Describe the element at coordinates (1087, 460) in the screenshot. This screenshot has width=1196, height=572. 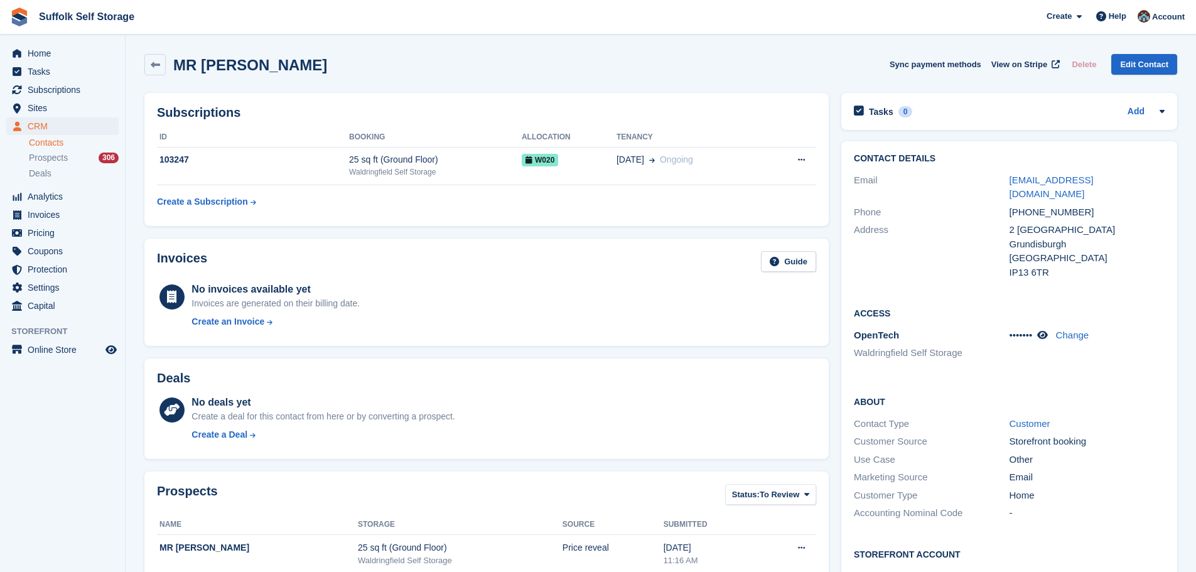
I see `div: Other` at that location.